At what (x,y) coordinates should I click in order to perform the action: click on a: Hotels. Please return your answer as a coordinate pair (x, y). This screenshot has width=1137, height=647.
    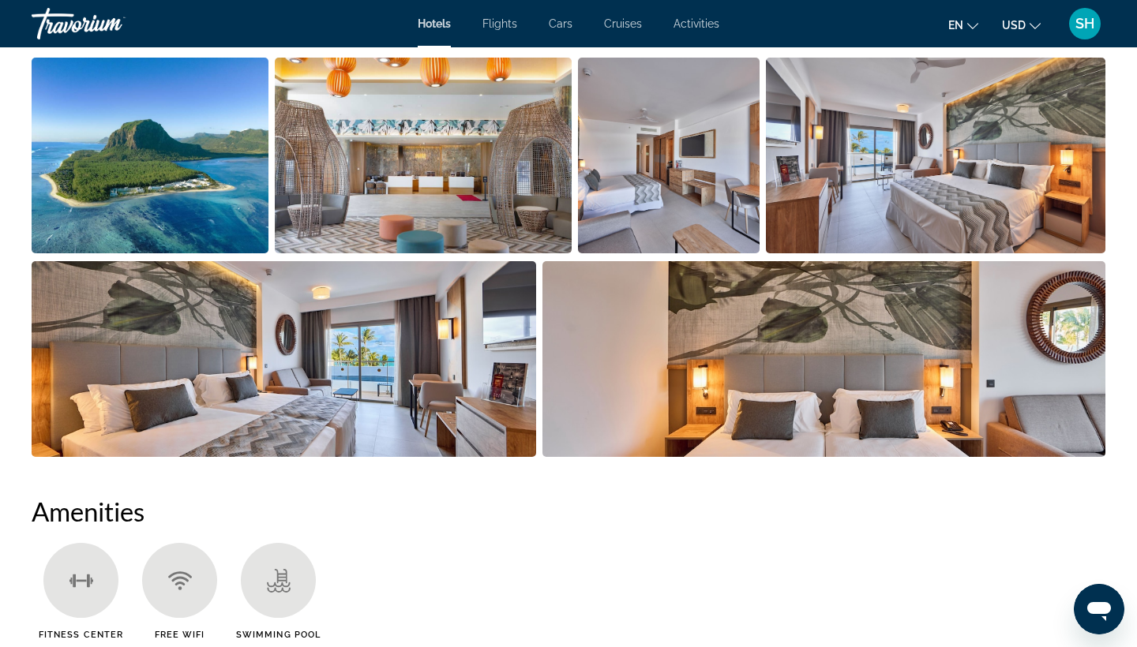
    Looking at the image, I should click on (434, 24).